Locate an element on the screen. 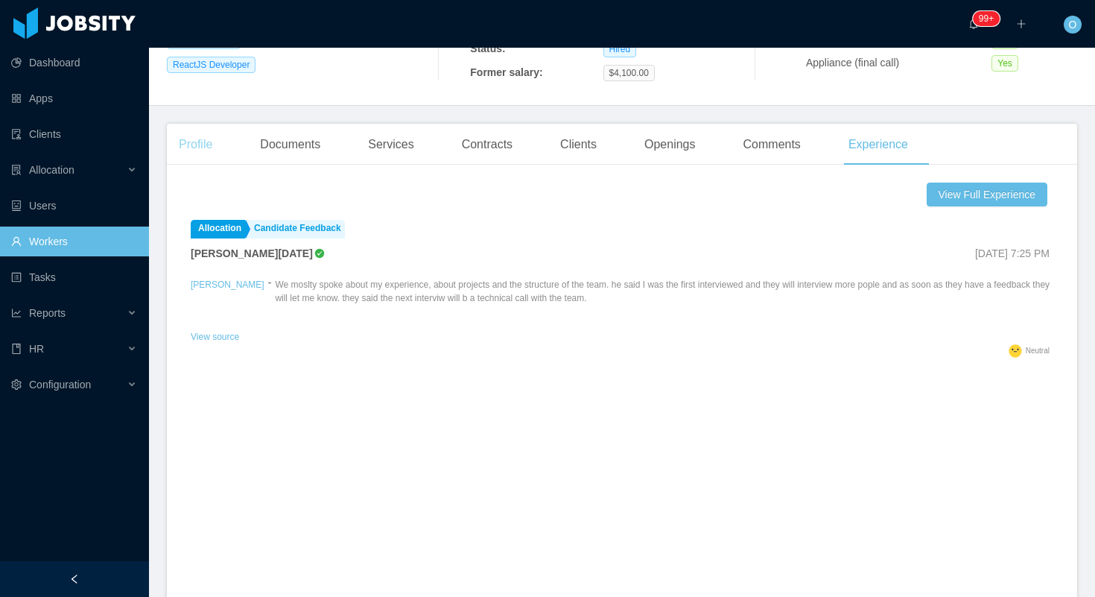 This screenshot has width=1095, height=597. b: Former salary: is located at coordinates (506, 72).